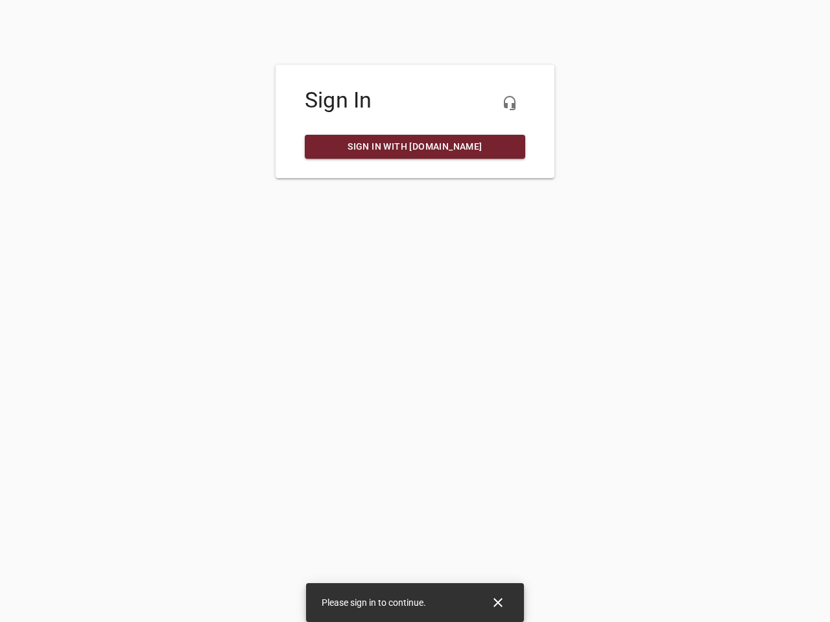 This screenshot has width=830, height=622. What do you see at coordinates (510, 103) in the screenshot?
I see `button: Live Chat` at bounding box center [510, 103].